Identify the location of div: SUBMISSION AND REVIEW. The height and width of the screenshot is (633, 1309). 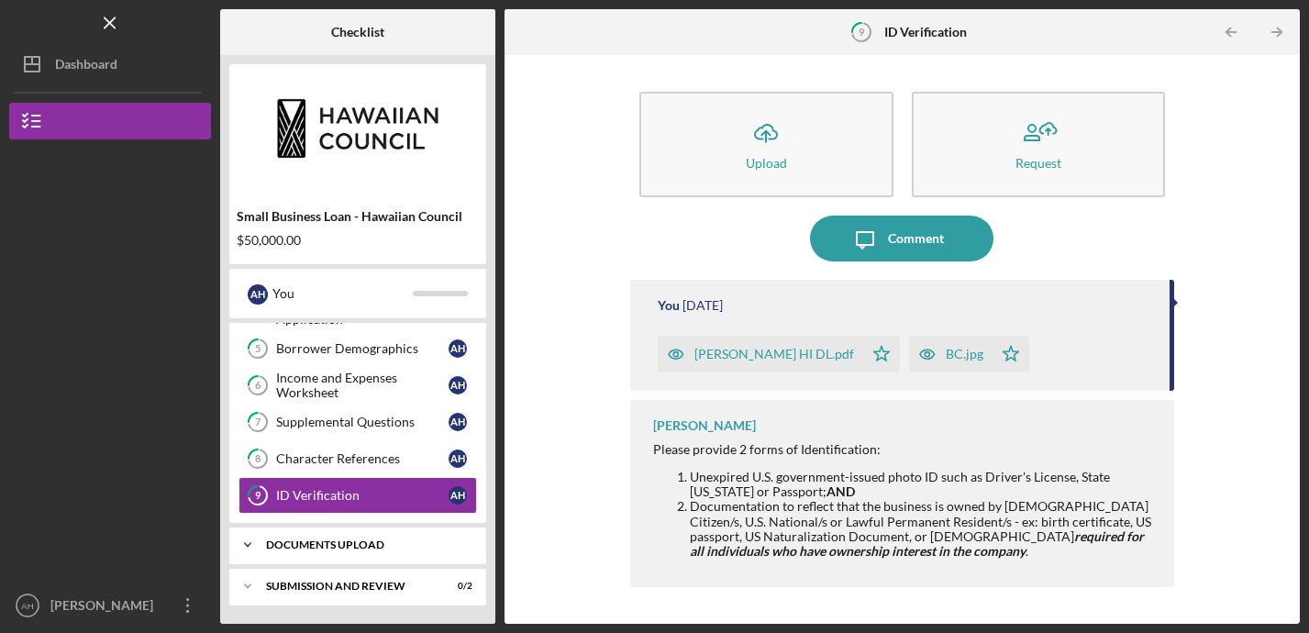
(346, 586).